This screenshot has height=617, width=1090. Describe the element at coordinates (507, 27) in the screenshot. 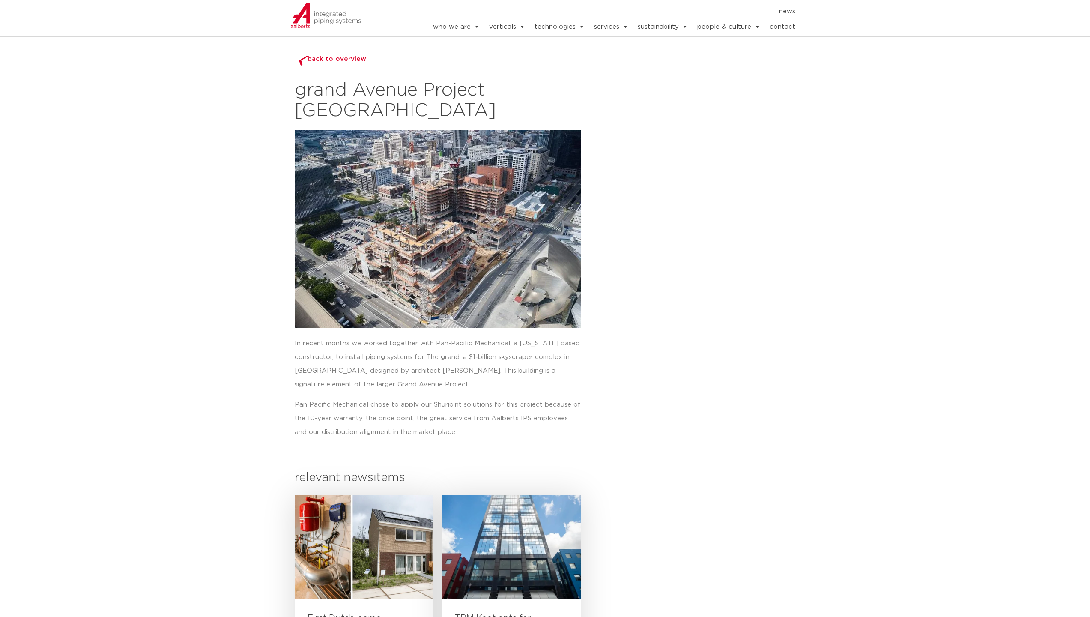

I see `a: verticals` at that location.